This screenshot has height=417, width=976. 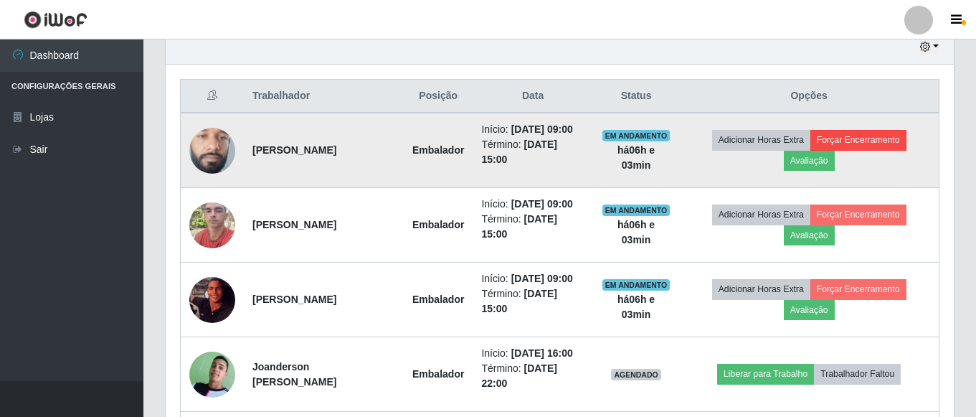 What do you see at coordinates (765, 374) in the screenshot?
I see `button: Liberar para Trabalho` at bounding box center [765, 374].